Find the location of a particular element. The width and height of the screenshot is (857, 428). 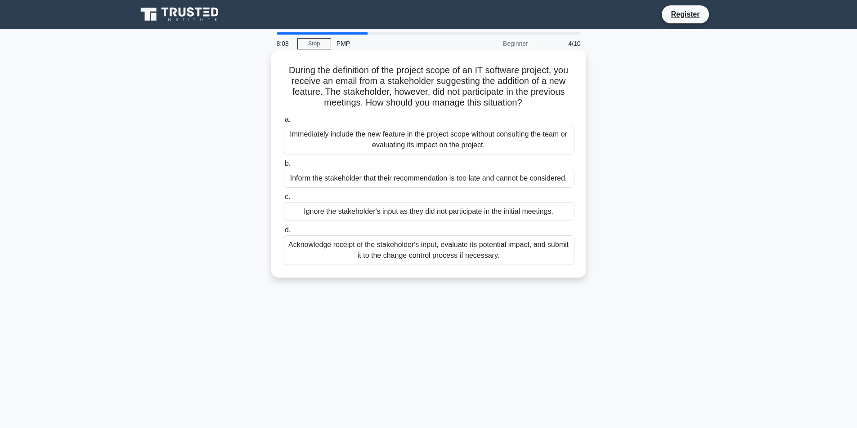

div: Inform the stakeholder that their recommendation is too late and cannot be considered. is located at coordinates (428, 178).